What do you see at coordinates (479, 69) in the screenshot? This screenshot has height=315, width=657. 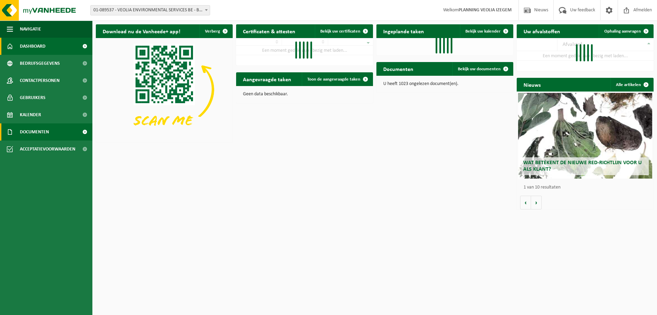 I see `span: Bekijk uw documenten` at bounding box center [479, 69].